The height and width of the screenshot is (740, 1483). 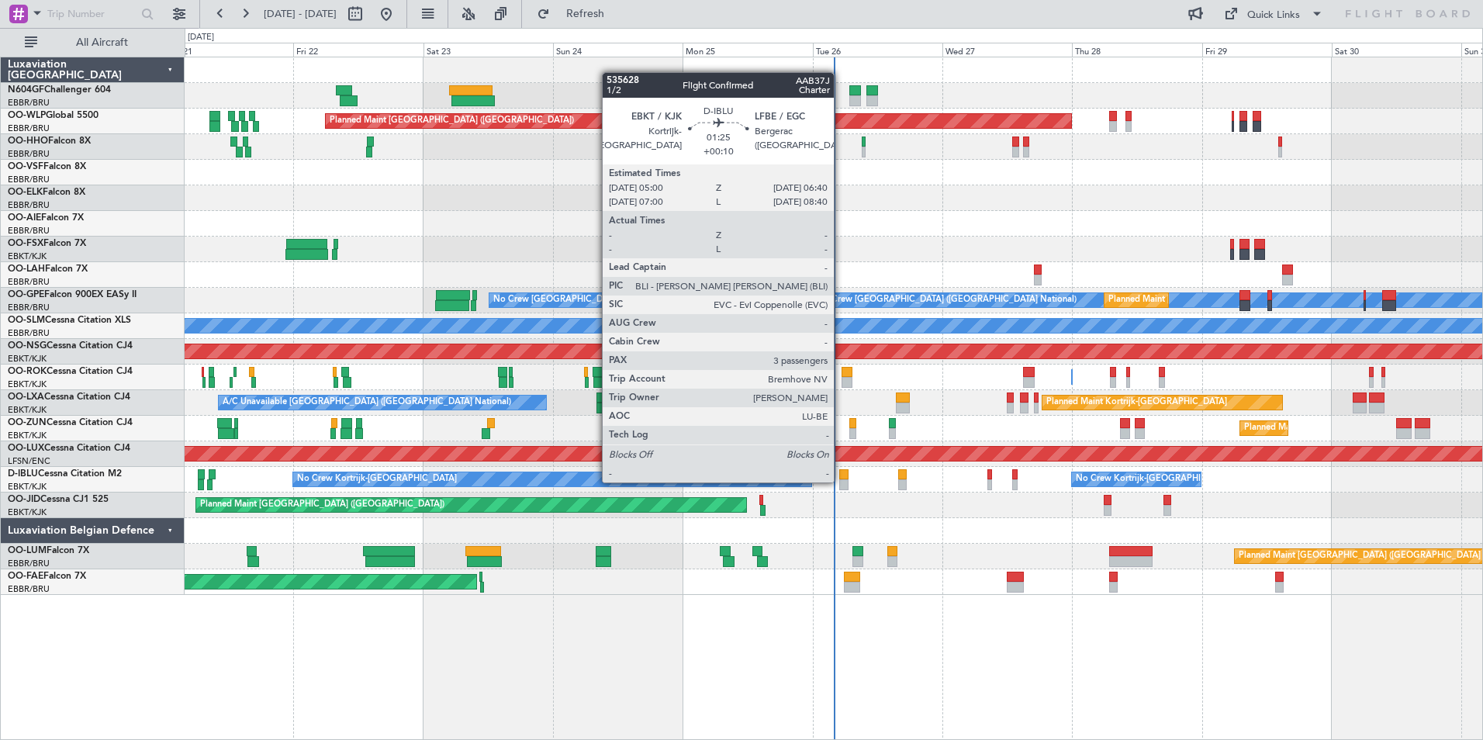 I want to click on a: OO-LUXCessna Citation CJ4, so click(x=69, y=448).